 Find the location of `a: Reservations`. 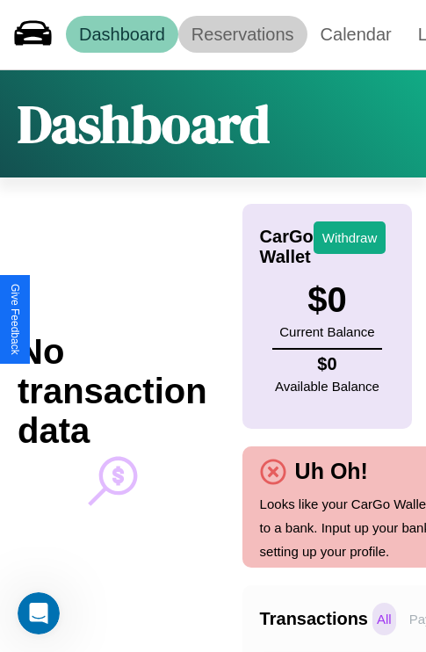

a: Reservations is located at coordinates (242, 34).